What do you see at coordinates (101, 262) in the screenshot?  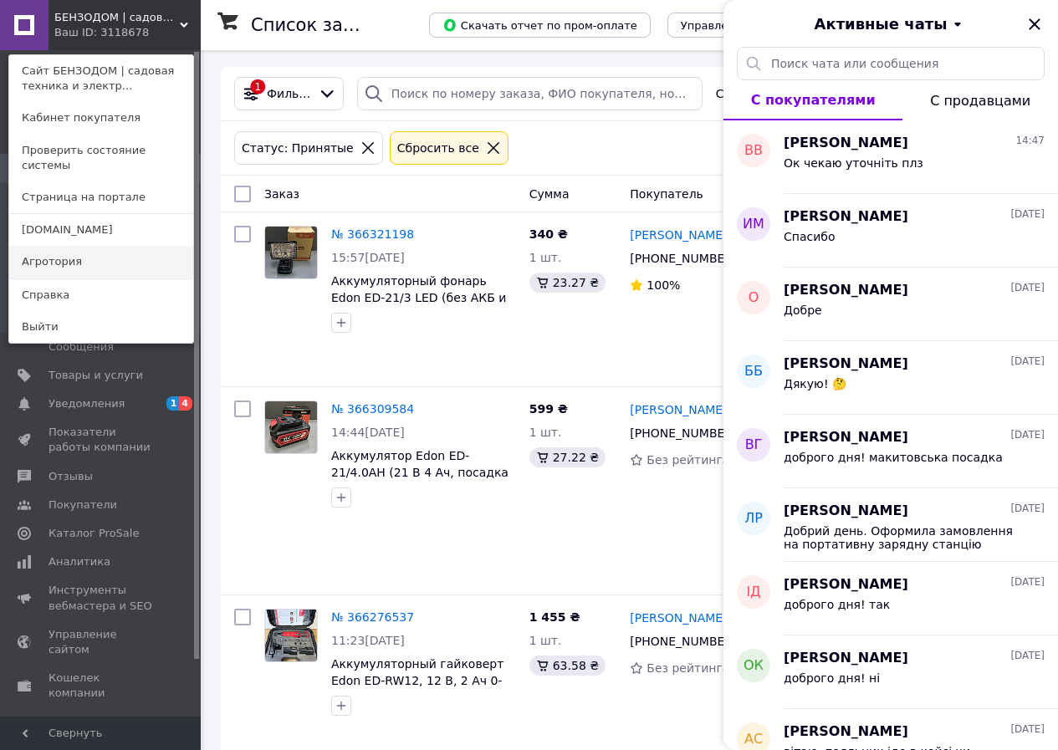 I see `a: Агротория` at bounding box center [101, 262].